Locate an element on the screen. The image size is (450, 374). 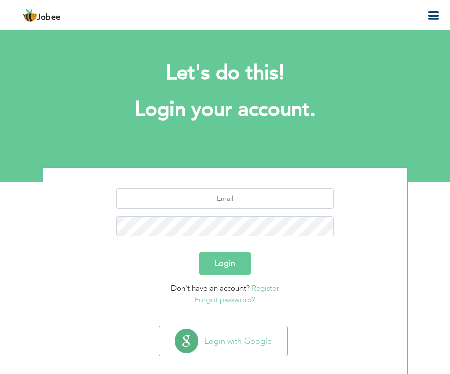
button: Login with Google is located at coordinates (223, 341).